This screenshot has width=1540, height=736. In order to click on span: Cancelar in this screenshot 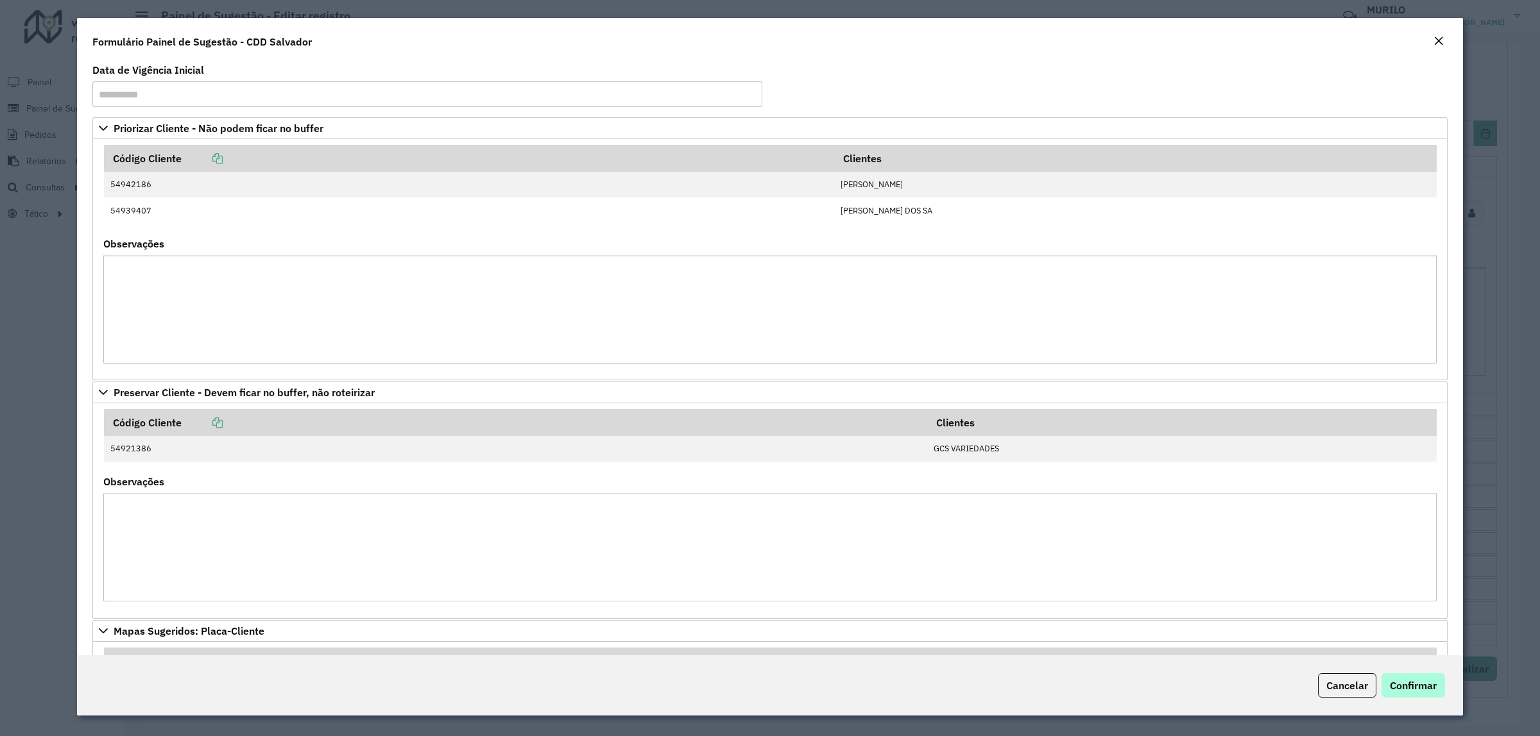, I will do `click(1346, 686)`.